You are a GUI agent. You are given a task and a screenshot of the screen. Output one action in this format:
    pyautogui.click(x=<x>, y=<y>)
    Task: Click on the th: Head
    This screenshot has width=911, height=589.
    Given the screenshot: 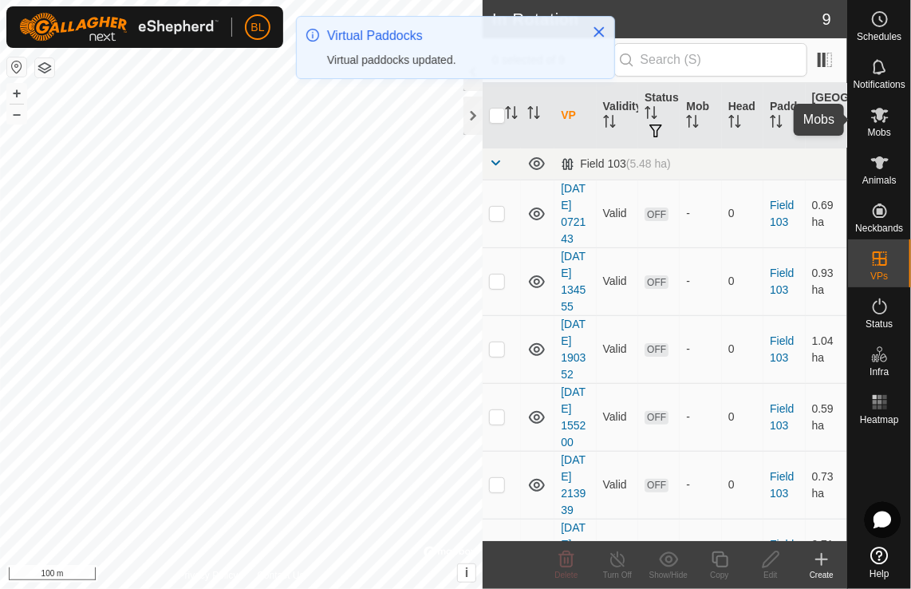 What is the action you would take?
    pyautogui.click(x=743, y=116)
    